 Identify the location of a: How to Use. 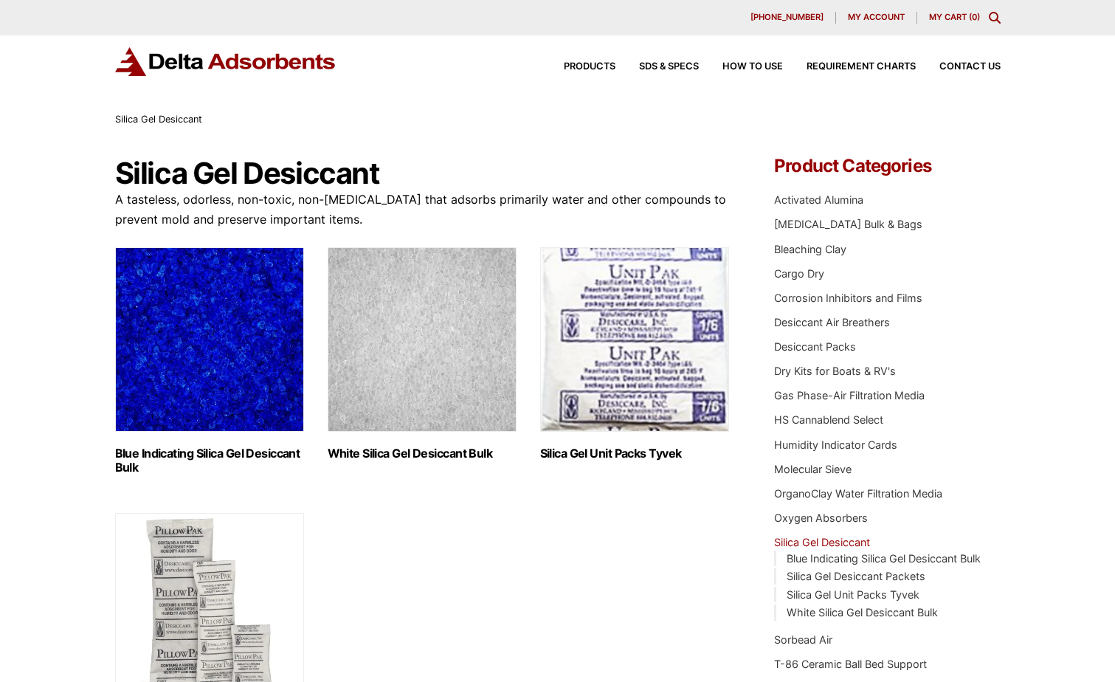
(741, 66).